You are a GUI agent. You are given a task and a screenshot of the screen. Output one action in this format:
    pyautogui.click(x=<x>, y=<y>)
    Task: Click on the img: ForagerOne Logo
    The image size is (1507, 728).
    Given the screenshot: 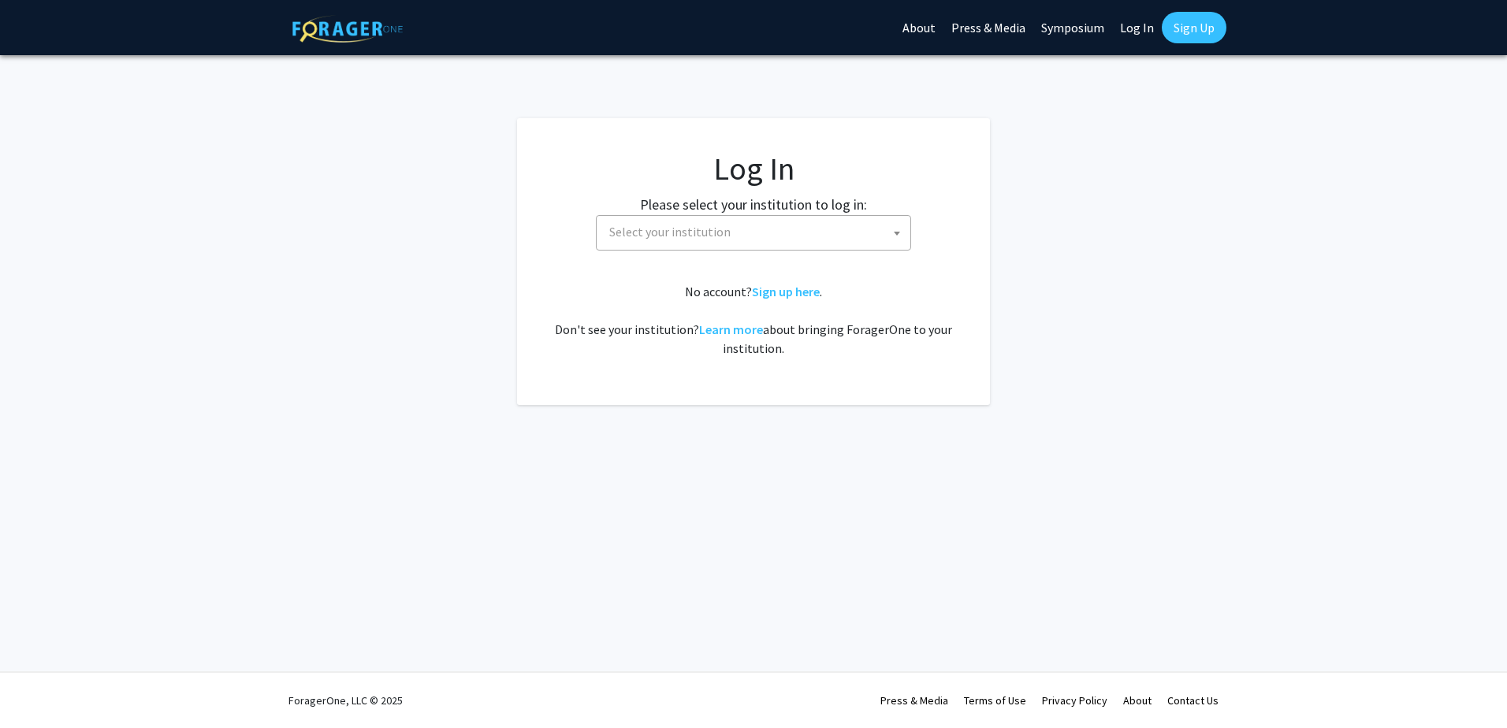 What is the action you would take?
    pyautogui.click(x=348, y=28)
    